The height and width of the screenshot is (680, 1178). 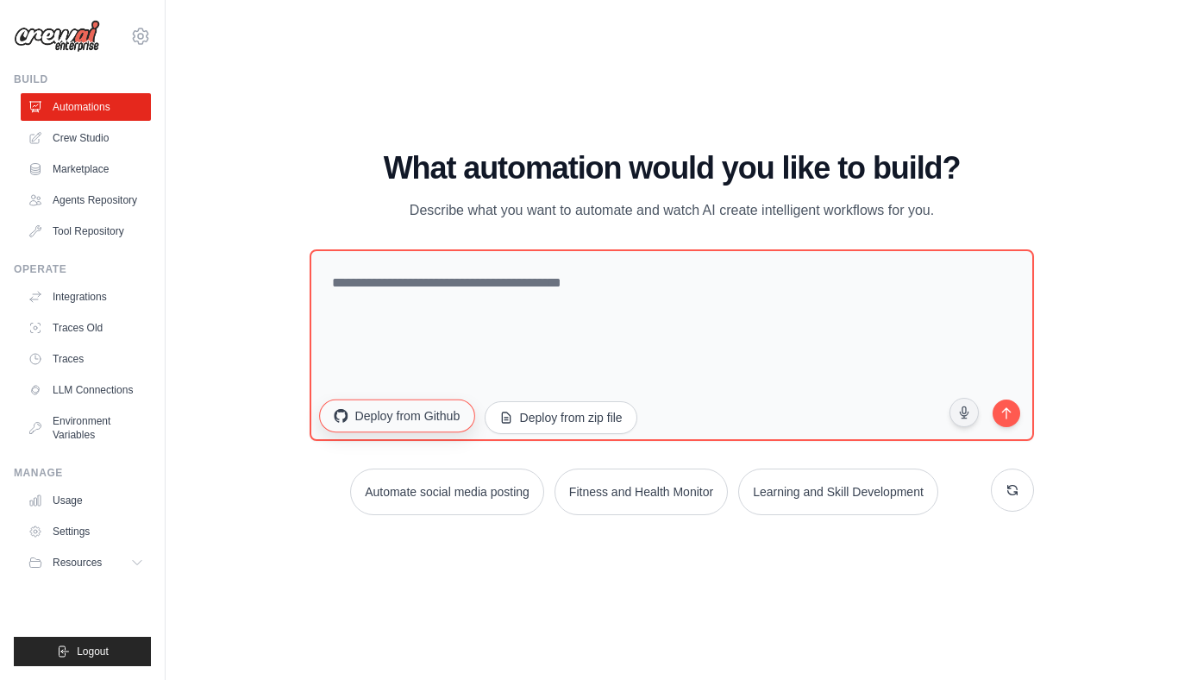 What do you see at coordinates (85, 138) in the screenshot?
I see `a: Crew Studio` at bounding box center [85, 138].